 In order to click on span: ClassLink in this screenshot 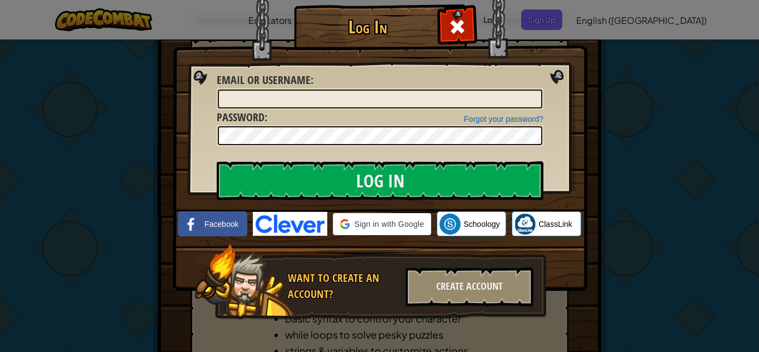, I will do `click(555, 224)`.